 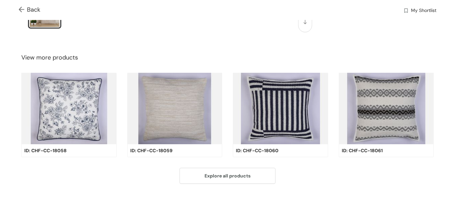 What do you see at coordinates (362, 151) in the screenshot?
I see `span: ID: CHF-CC-18061` at bounding box center [362, 151].